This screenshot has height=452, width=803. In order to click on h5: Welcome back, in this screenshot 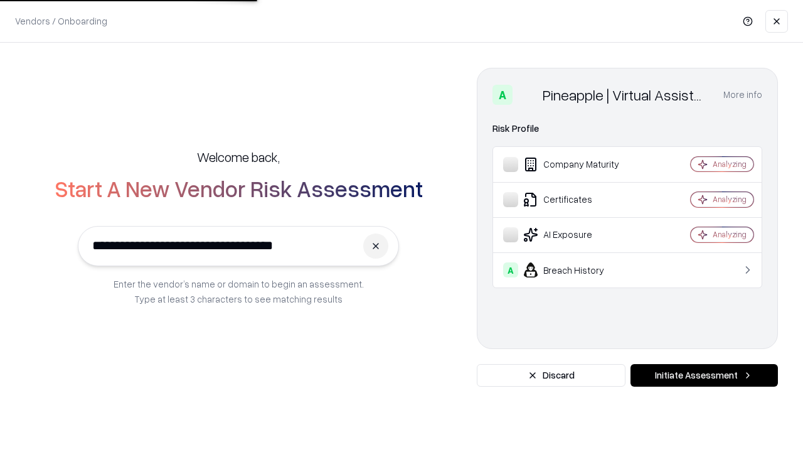, I will do `click(239, 157)`.